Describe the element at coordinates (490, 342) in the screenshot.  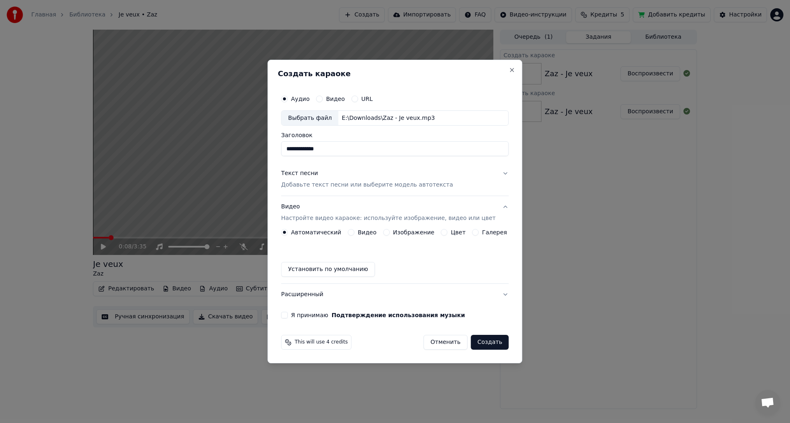
I see `button: Создать` at that location.